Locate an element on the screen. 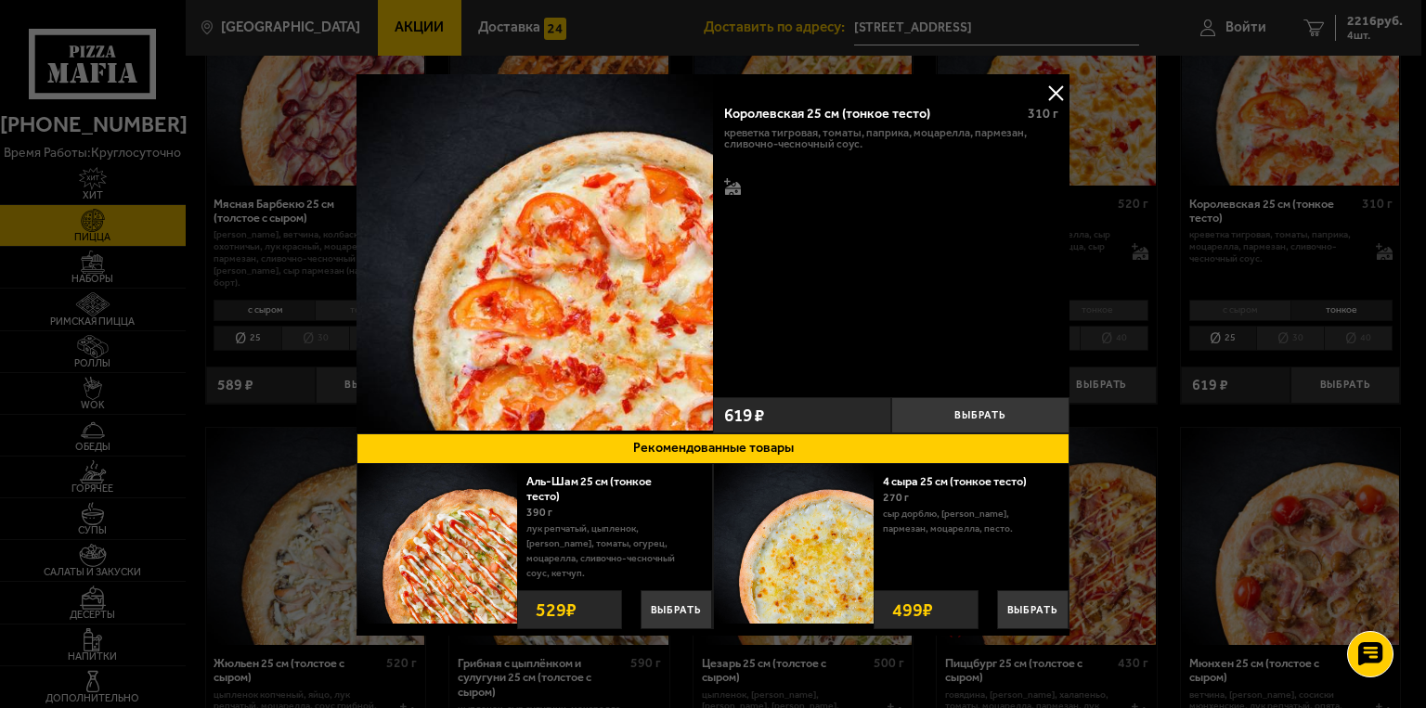  a: Королевская 25 см (тонкое тесто) is located at coordinates (535, 253).